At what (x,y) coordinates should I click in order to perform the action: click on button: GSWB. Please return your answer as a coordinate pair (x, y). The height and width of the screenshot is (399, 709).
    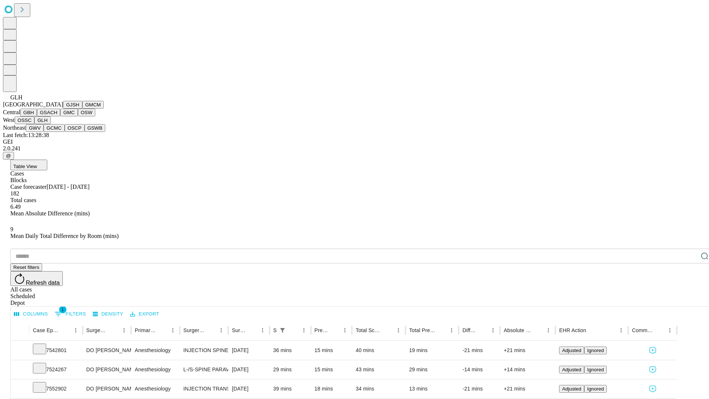
    Looking at the image, I should click on (95, 128).